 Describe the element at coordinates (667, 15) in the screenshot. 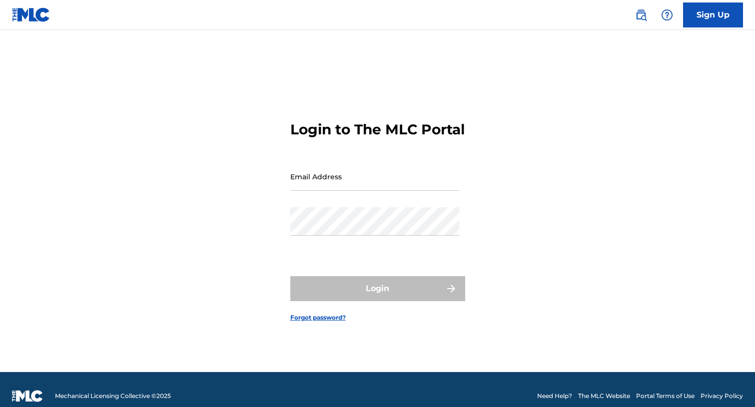

I see `div: Help` at that location.